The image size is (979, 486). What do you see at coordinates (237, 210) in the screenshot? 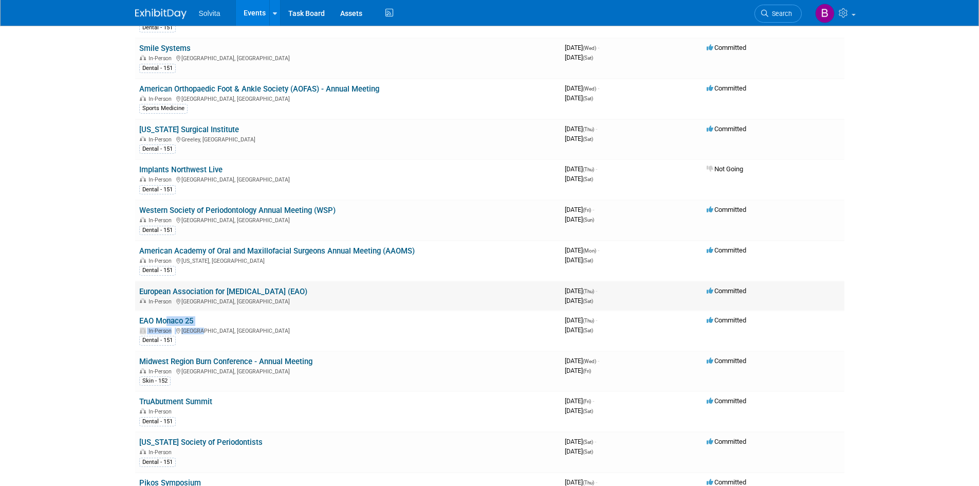
I see `a: Western Society of Periodontology Annual Meeting (WSP)` at bounding box center [237, 210].